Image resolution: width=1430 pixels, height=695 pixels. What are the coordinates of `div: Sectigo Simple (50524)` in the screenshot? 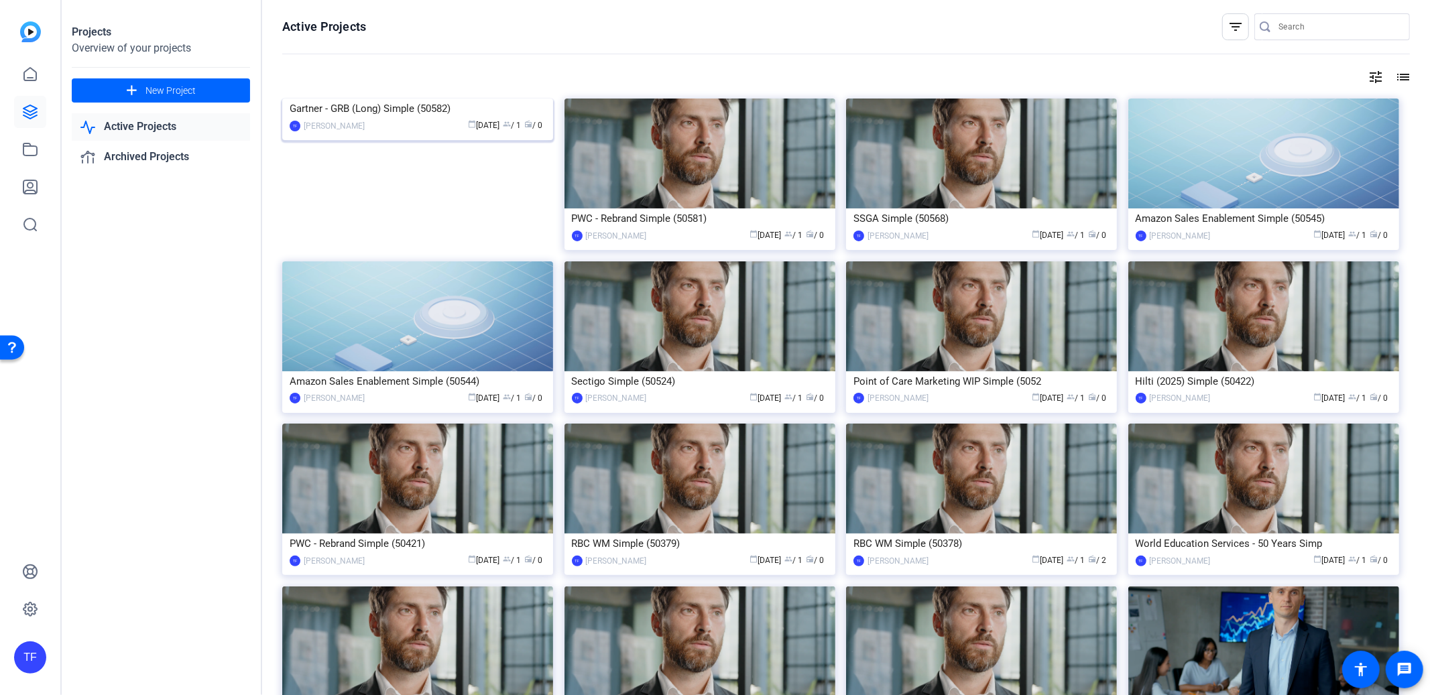 It's located at (700, 381).